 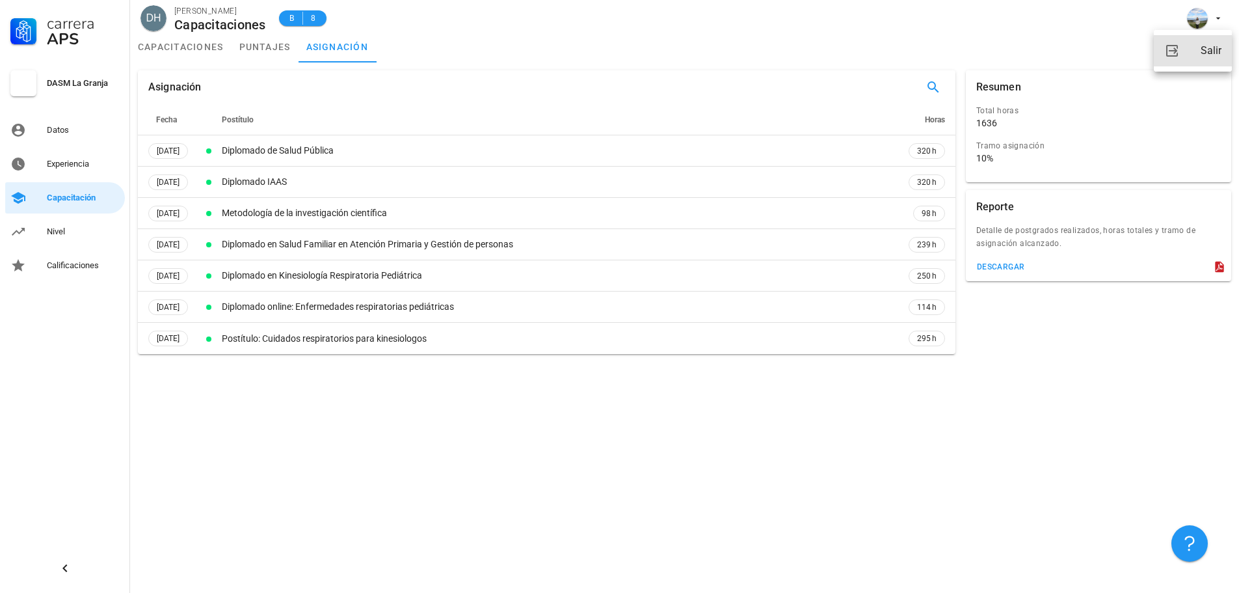 I want to click on div: Experiencia, so click(x=83, y=164).